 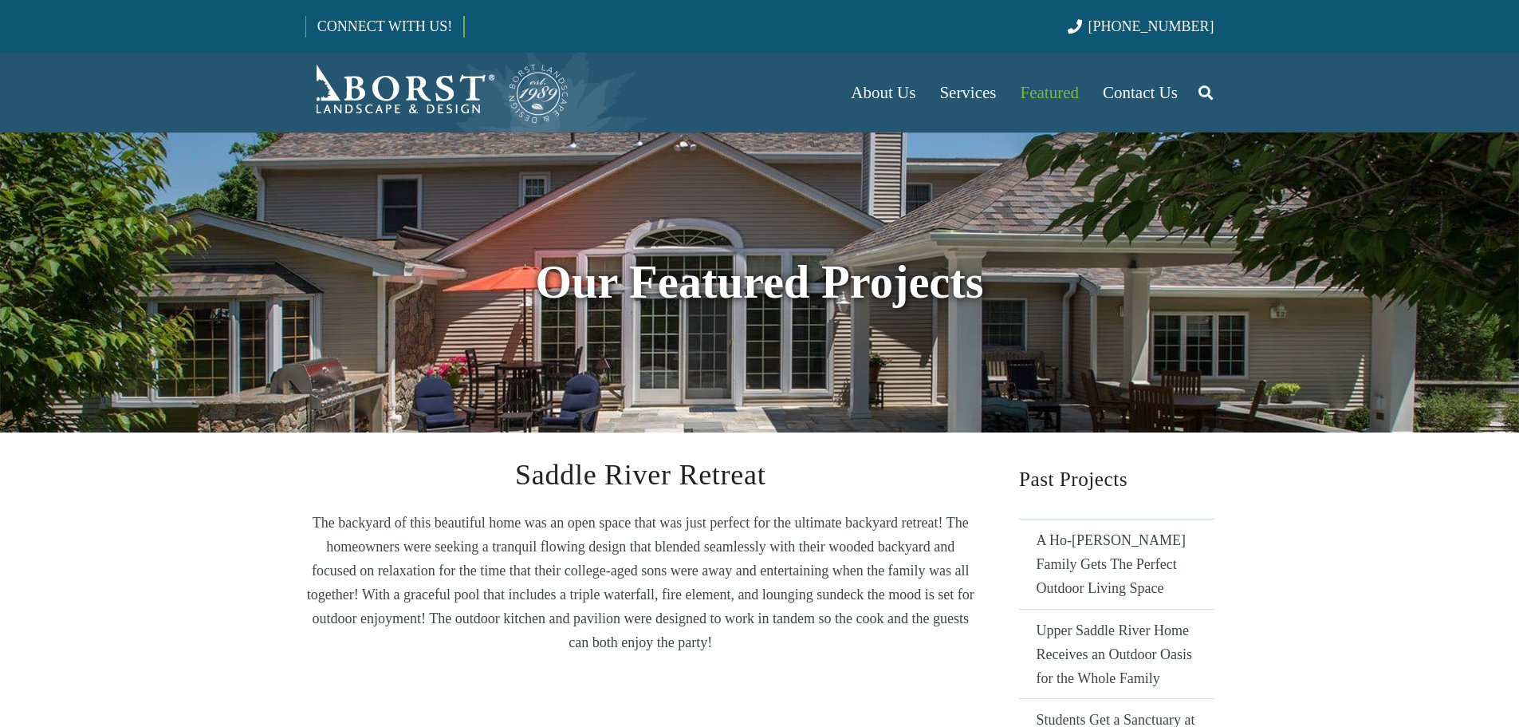 I want to click on span: Services, so click(x=967, y=93).